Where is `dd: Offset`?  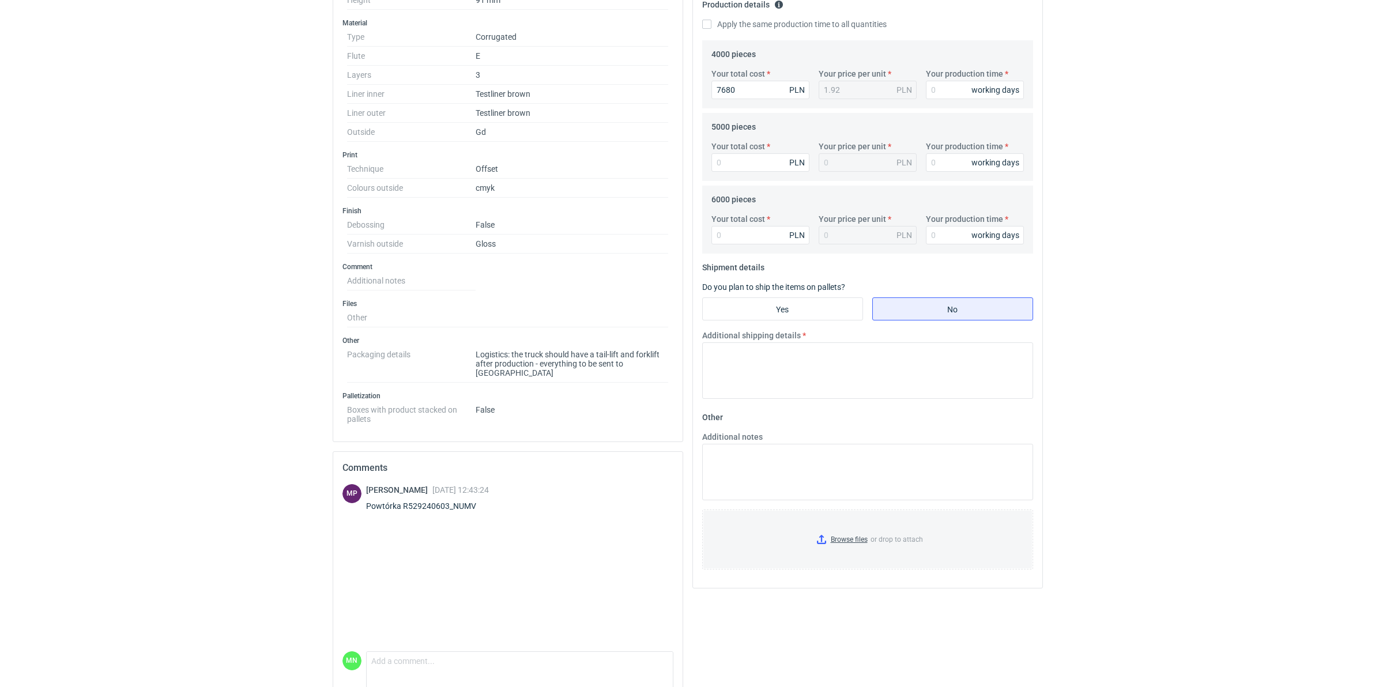
dd: Offset is located at coordinates (572, 169).